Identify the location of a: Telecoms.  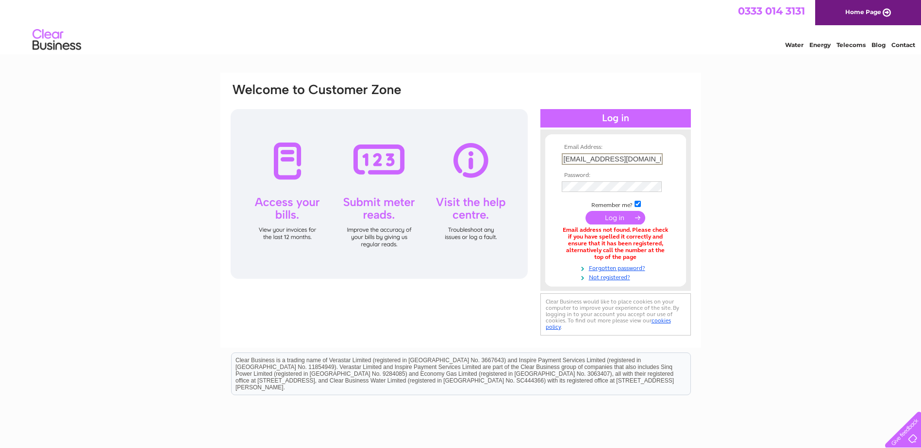
(851, 45).